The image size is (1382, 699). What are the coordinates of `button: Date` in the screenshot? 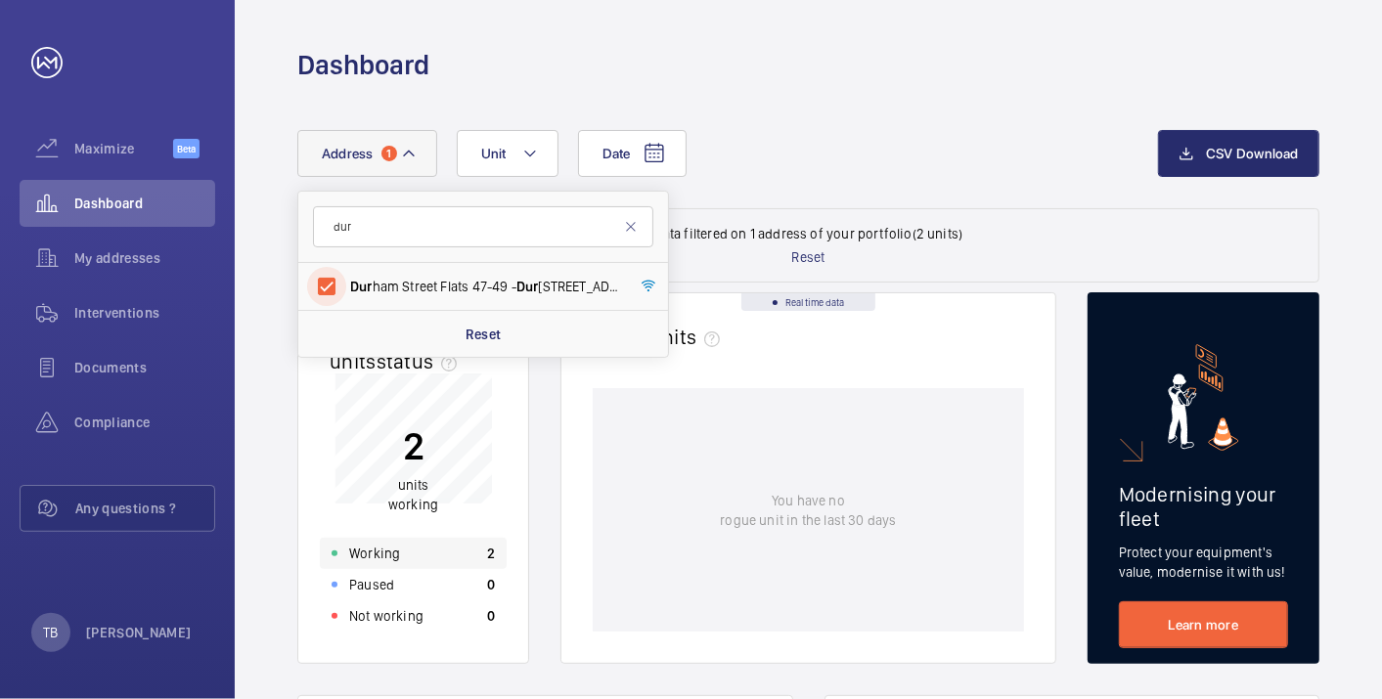 It's located at (632, 154).